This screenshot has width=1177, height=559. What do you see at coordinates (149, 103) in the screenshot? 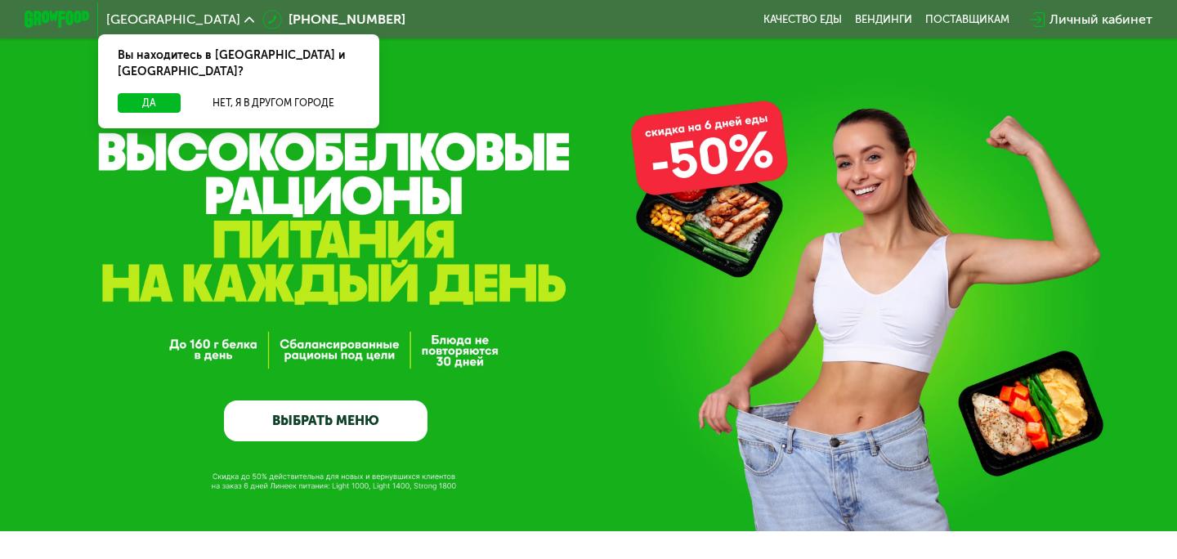
I see `button: Да` at bounding box center [149, 103].